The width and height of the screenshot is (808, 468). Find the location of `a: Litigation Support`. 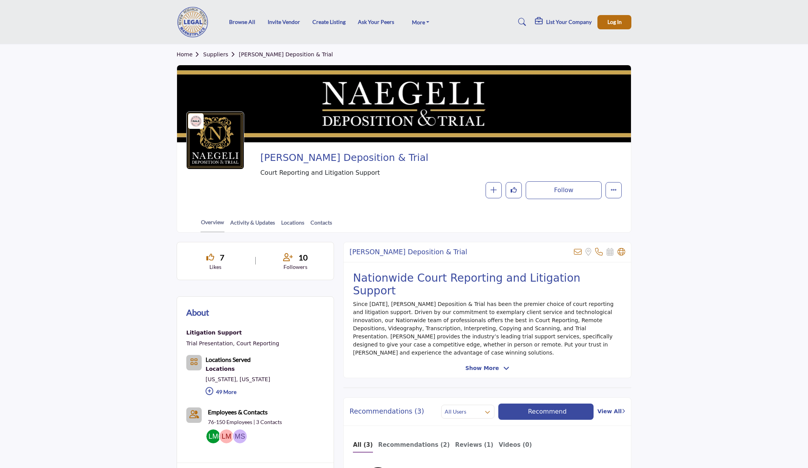

a: Litigation Support is located at coordinates (233, 333).